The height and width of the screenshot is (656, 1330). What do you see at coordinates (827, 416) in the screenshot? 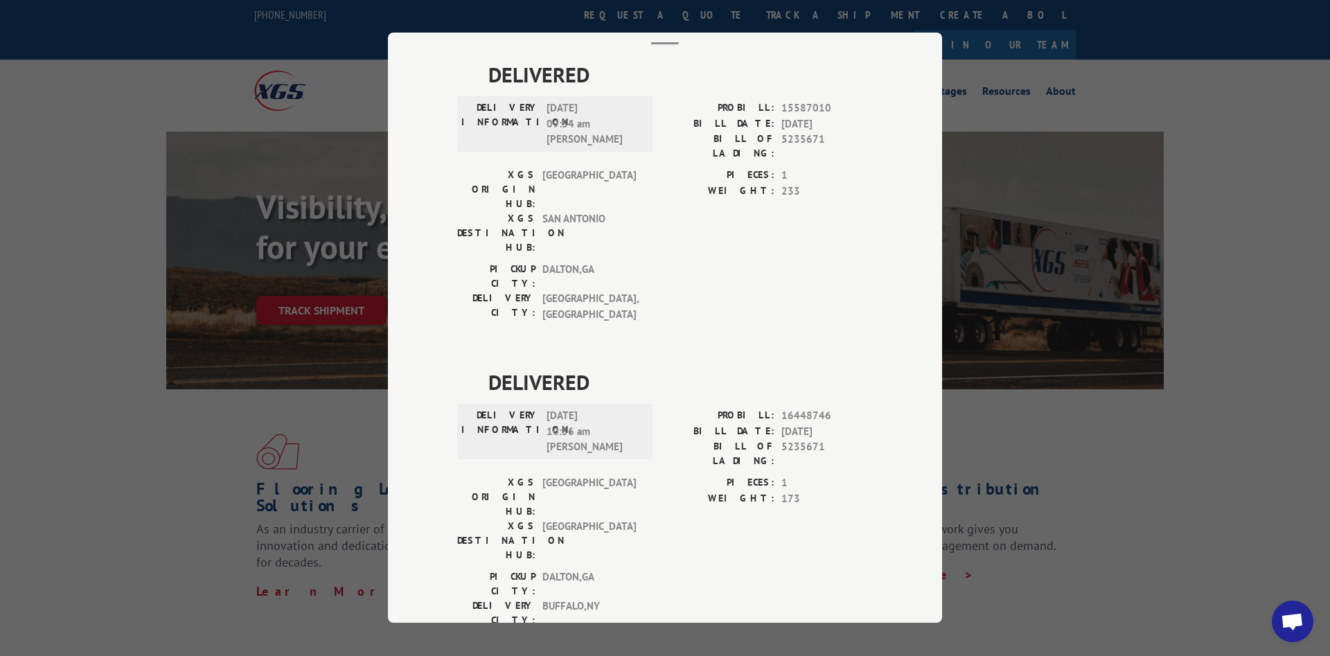
I see `span: 16448746` at bounding box center [827, 416].